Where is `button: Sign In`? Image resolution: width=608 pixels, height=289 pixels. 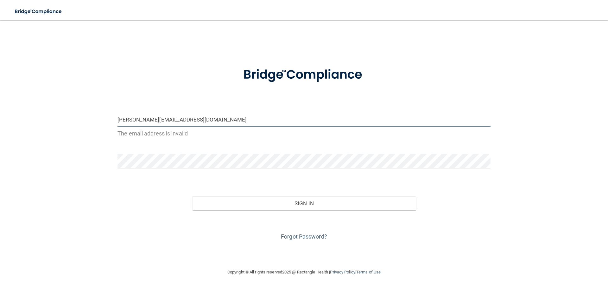
button: Sign In is located at coordinates (304, 203).